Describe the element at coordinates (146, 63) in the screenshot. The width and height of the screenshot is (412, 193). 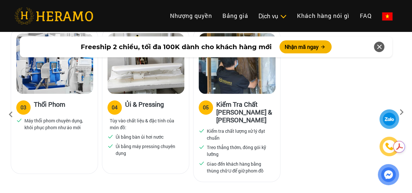
I see `img: heramo-quy-trinh-giat-hap-tieu-chuan-buoc-4` at that location.